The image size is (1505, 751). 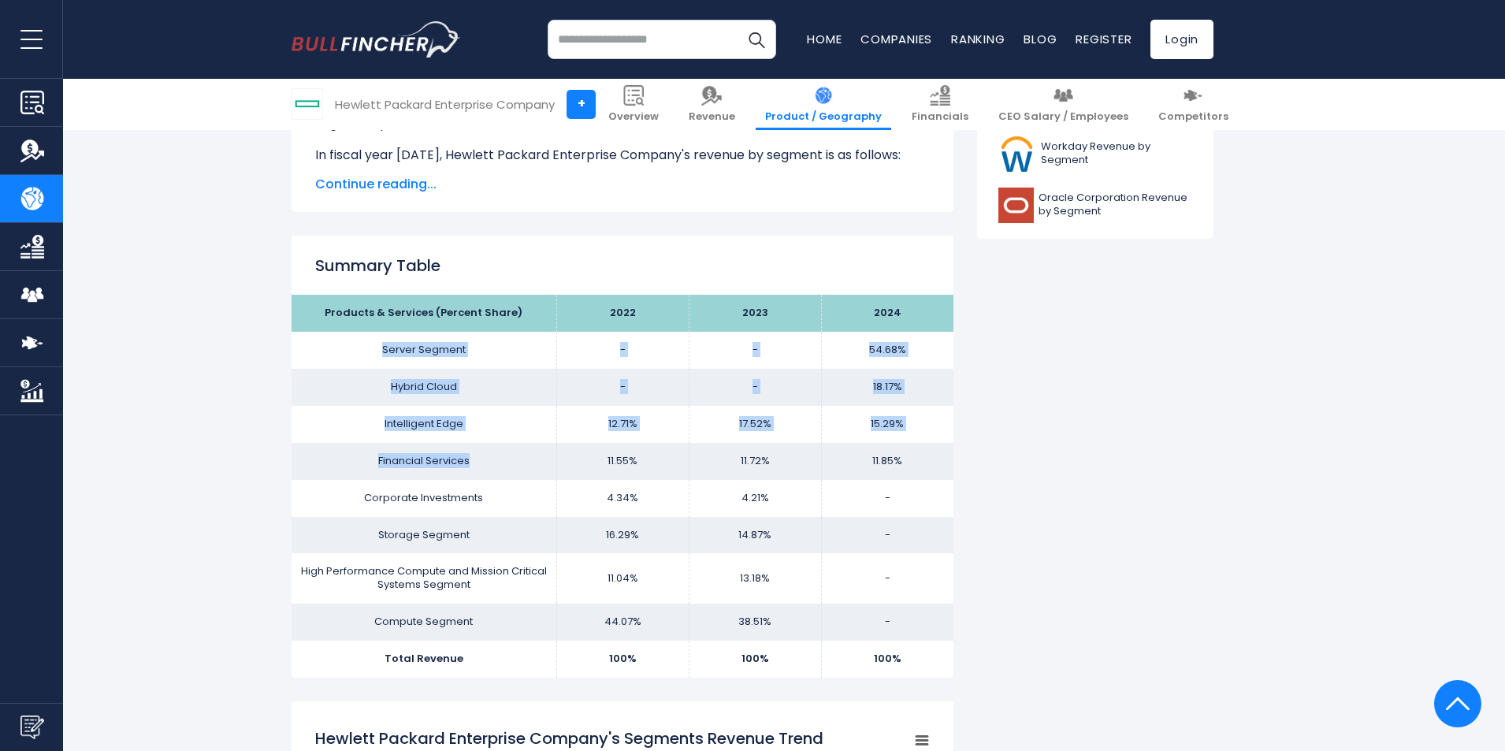 What do you see at coordinates (887, 313) in the screenshot?
I see `th: 2024` at bounding box center [887, 313].